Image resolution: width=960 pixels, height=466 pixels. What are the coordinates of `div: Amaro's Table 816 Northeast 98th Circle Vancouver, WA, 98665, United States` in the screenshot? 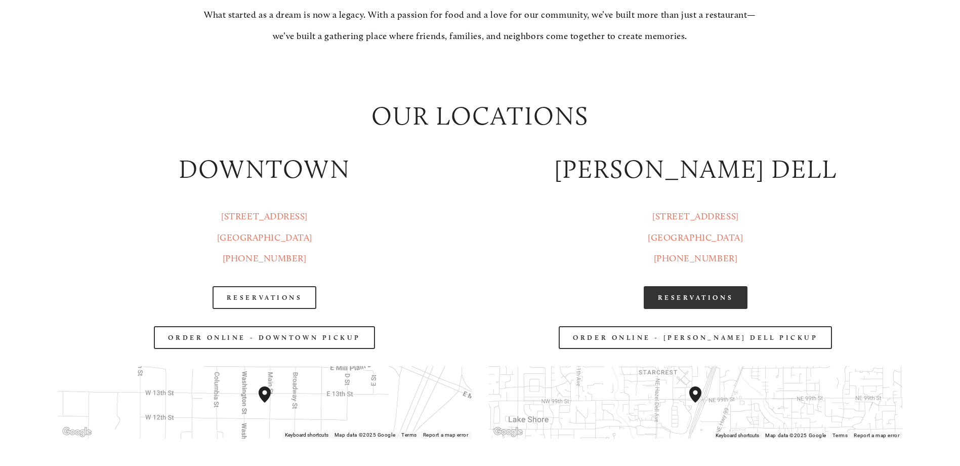 It's located at (702, 402).